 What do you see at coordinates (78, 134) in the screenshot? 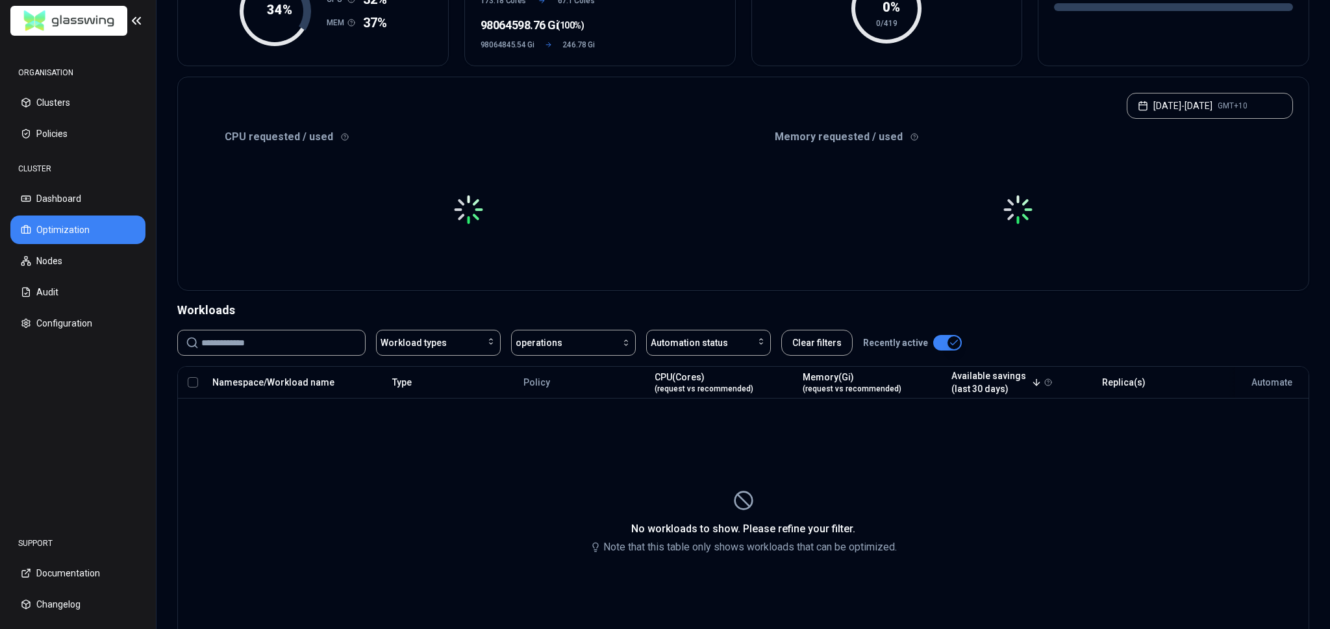
I see `button: Policies` at bounding box center [78, 134].